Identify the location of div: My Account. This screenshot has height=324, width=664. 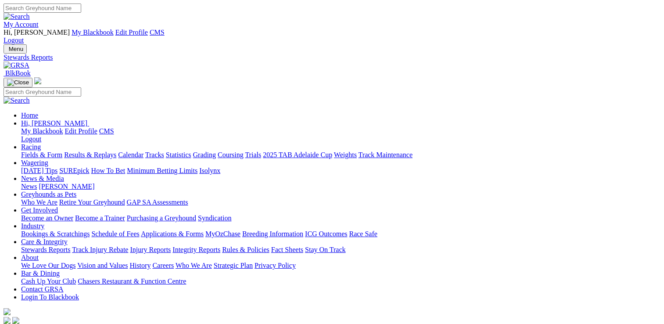
(332, 36).